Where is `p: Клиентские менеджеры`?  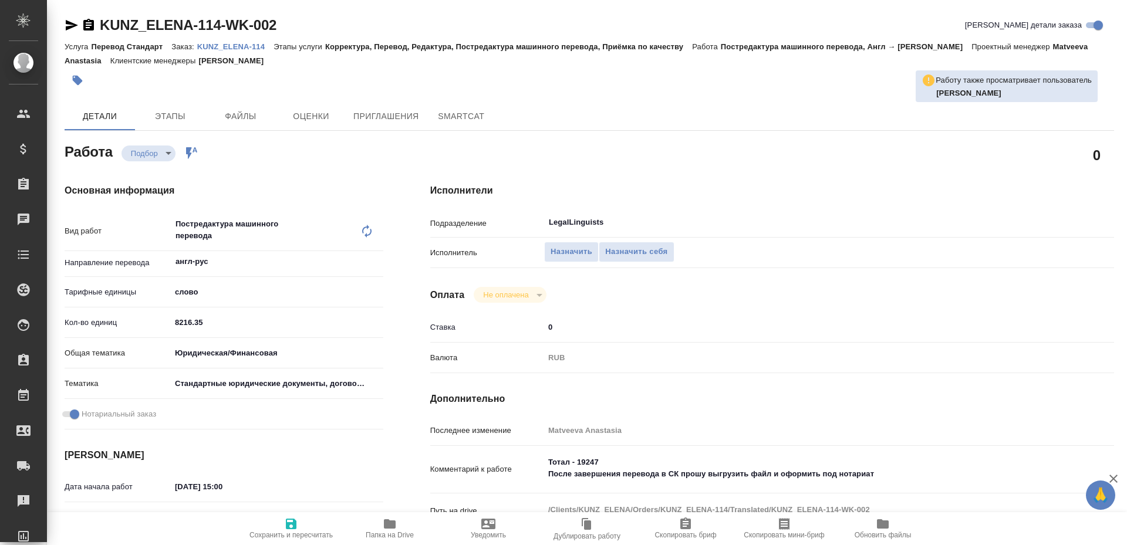
p: Клиентские менеджеры is located at coordinates (154, 60).